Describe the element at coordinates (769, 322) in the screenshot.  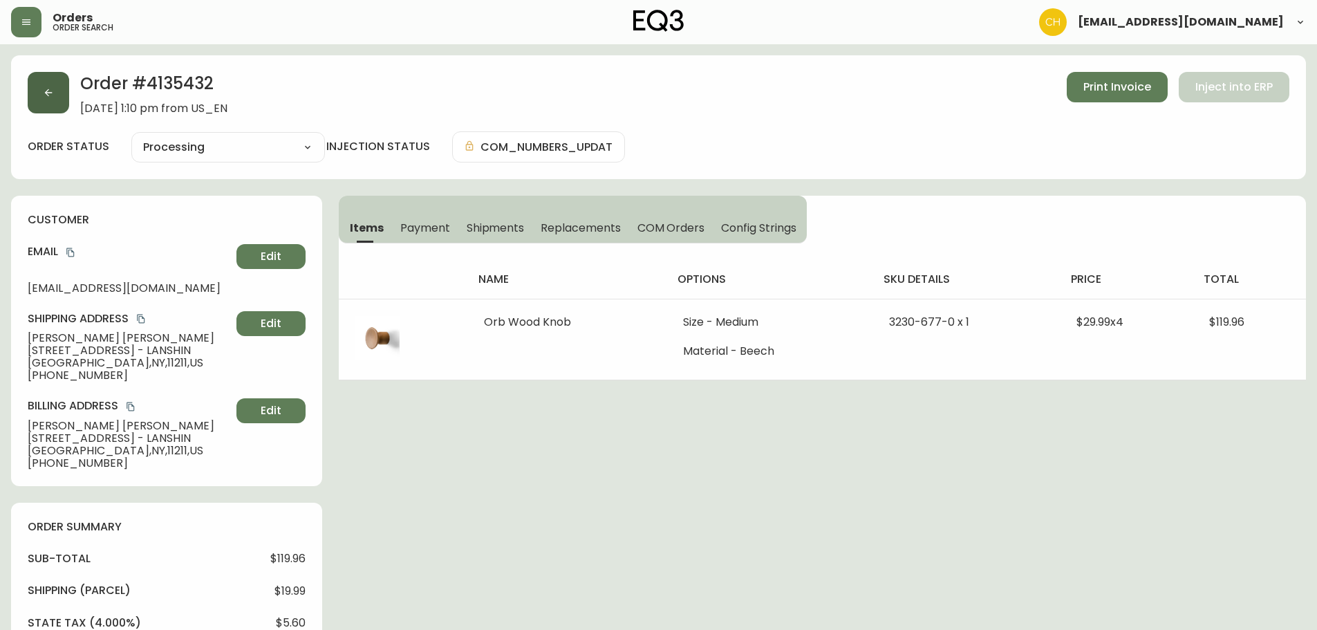
I see `li: Size - Medium` at that location.